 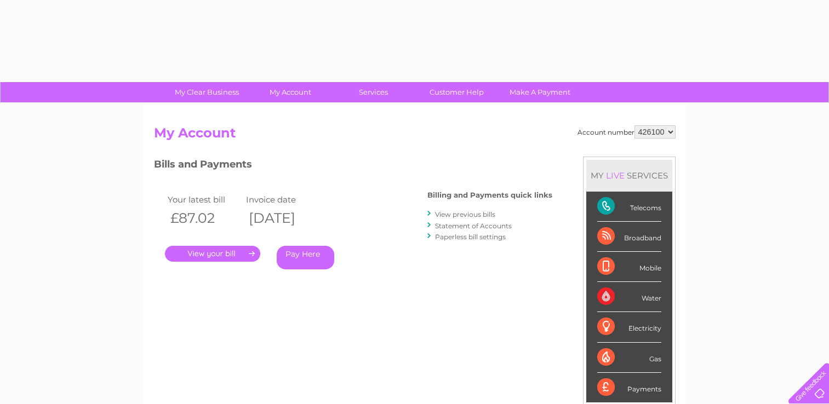 What do you see at coordinates (204, 199) in the screenshot?
I see `td: Your latest bill` at bounding box center [204, 199].